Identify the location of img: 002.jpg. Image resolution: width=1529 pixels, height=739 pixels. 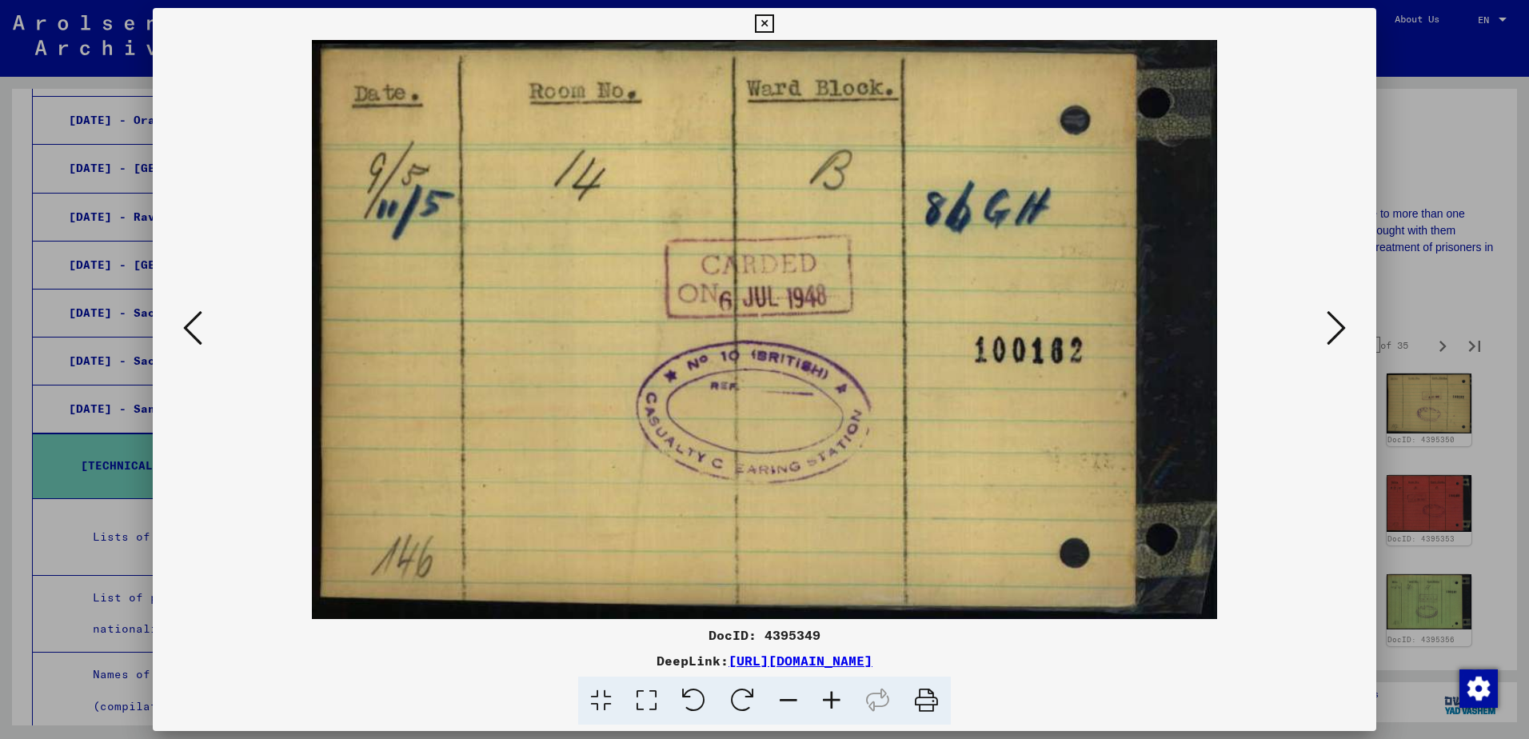
(764, 329).